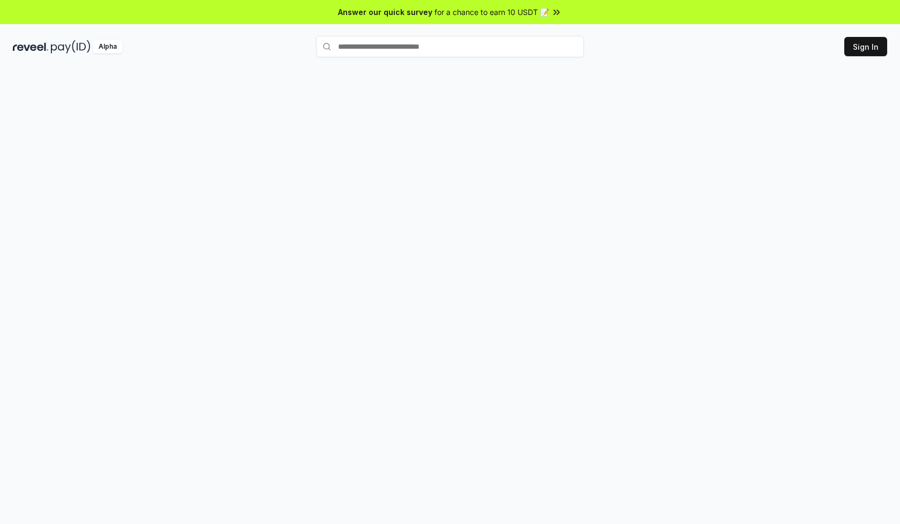 This screenshot has width=900, height=524. What do you see at coordinates (492, 12) in the screenshot?
I see `span: for a chance to earn 10 USDT 📝` at bounding box center [492, 12].